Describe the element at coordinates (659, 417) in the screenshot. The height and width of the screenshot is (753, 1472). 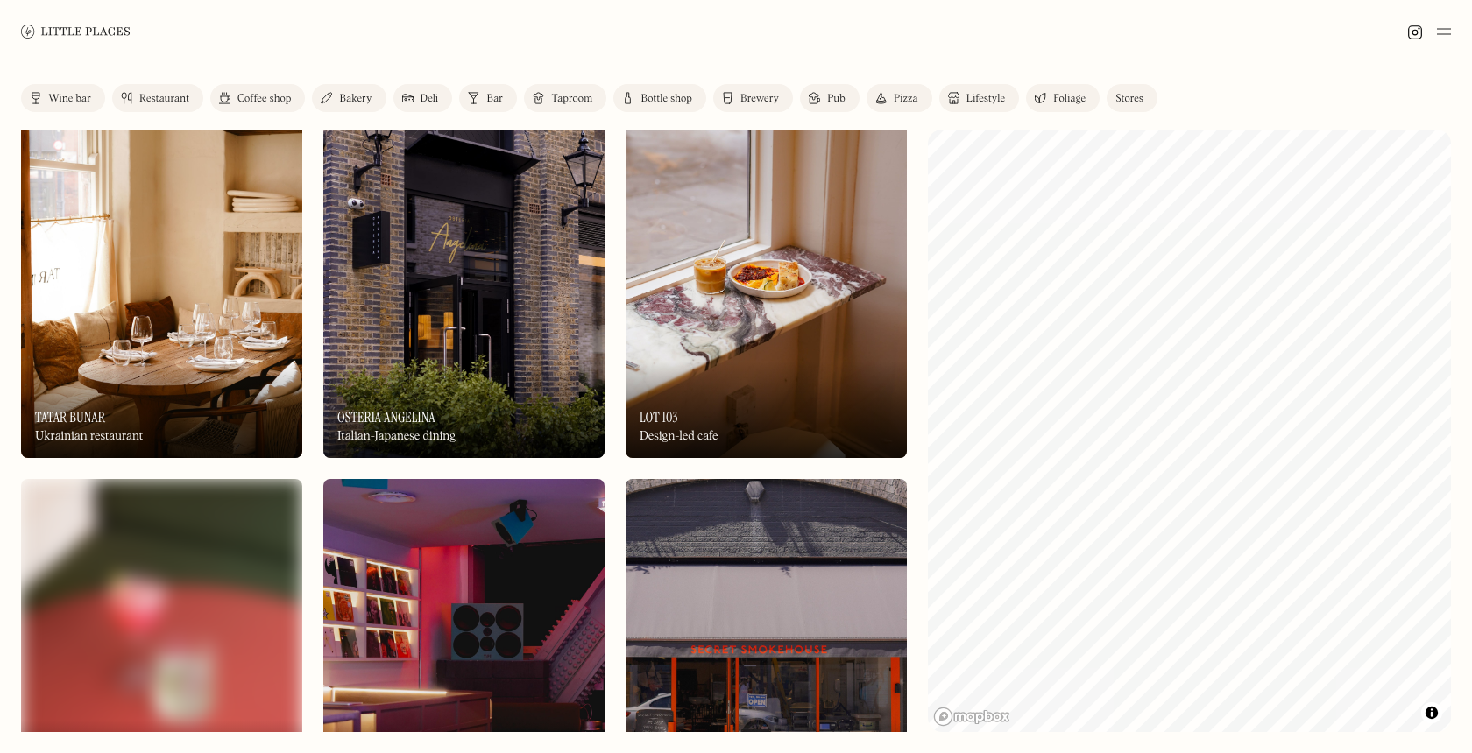
I see `h3: LOT 103` at that location.